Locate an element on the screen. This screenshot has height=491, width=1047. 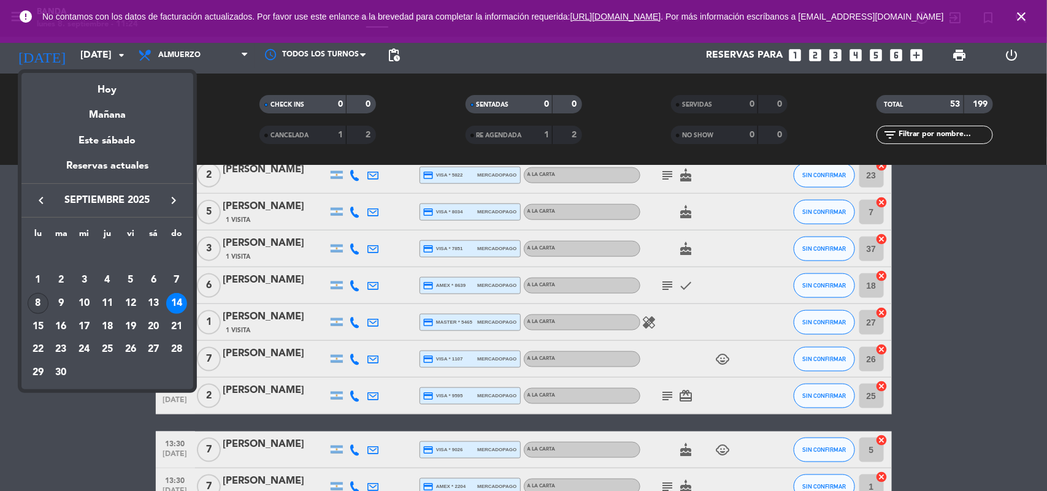
div: 3 is located at coordinates (84, 280).